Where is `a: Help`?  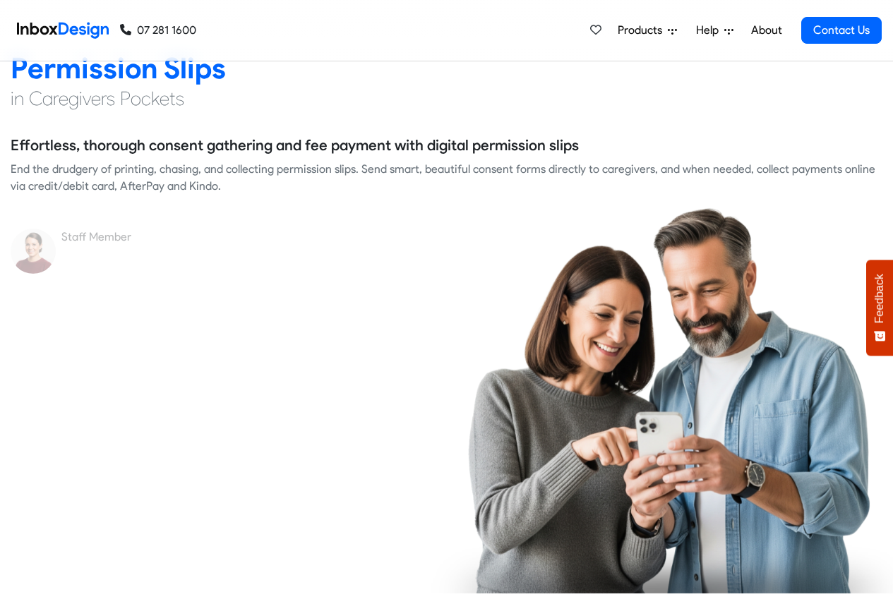
a: Help is located at coordinates (715, 30).